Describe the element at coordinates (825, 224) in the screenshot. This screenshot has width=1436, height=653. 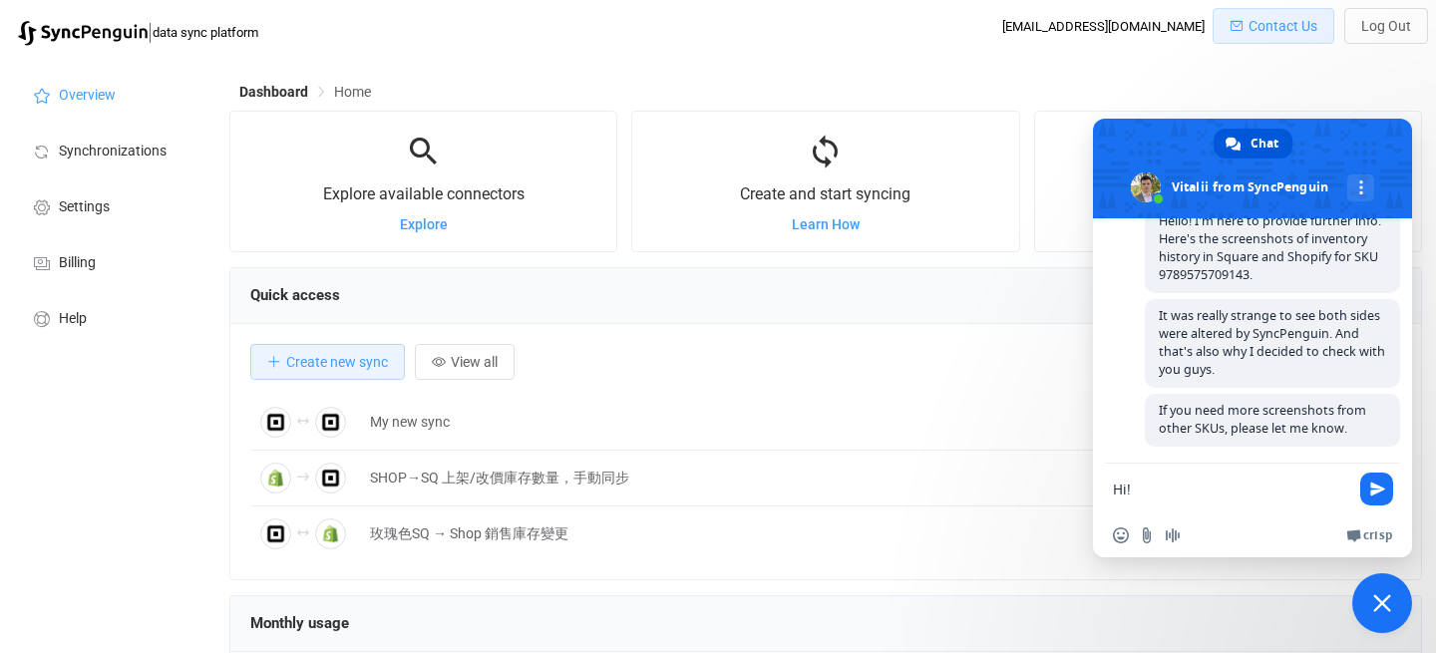
I see `a: Learn How` at that location.